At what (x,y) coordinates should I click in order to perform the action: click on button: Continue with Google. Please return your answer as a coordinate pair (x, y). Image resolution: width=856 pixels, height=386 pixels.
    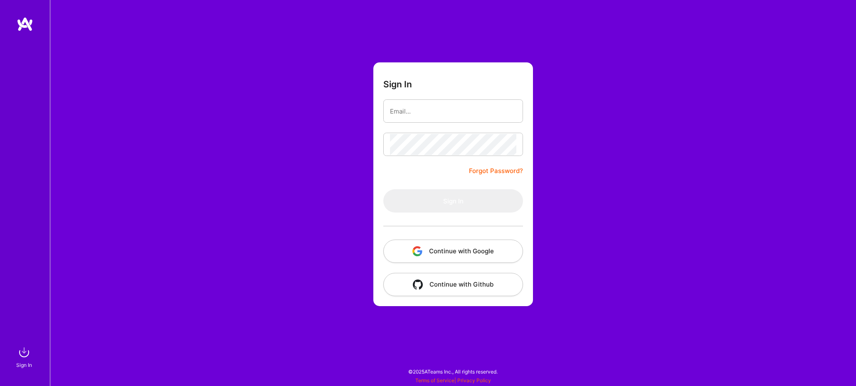
    Looking at the image, I should click on (453, 251).